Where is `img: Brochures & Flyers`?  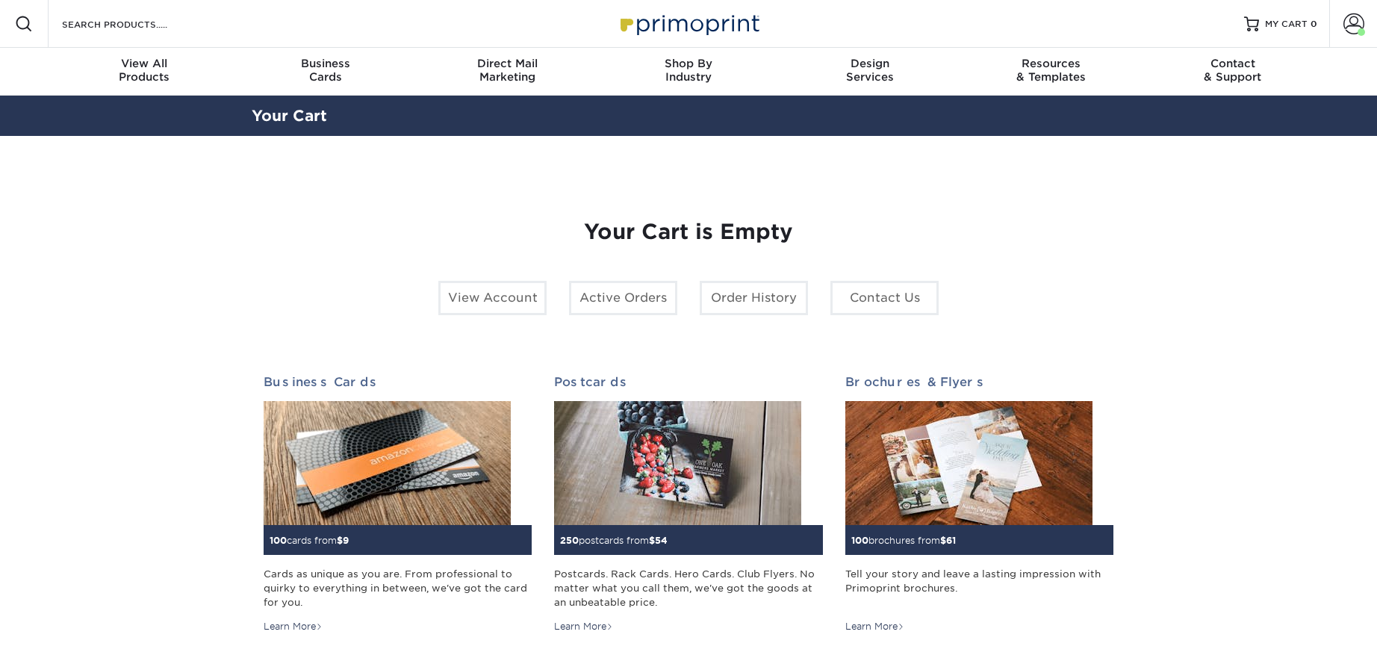
img: Brochures & Flyers is located at coordinates (968, 463).